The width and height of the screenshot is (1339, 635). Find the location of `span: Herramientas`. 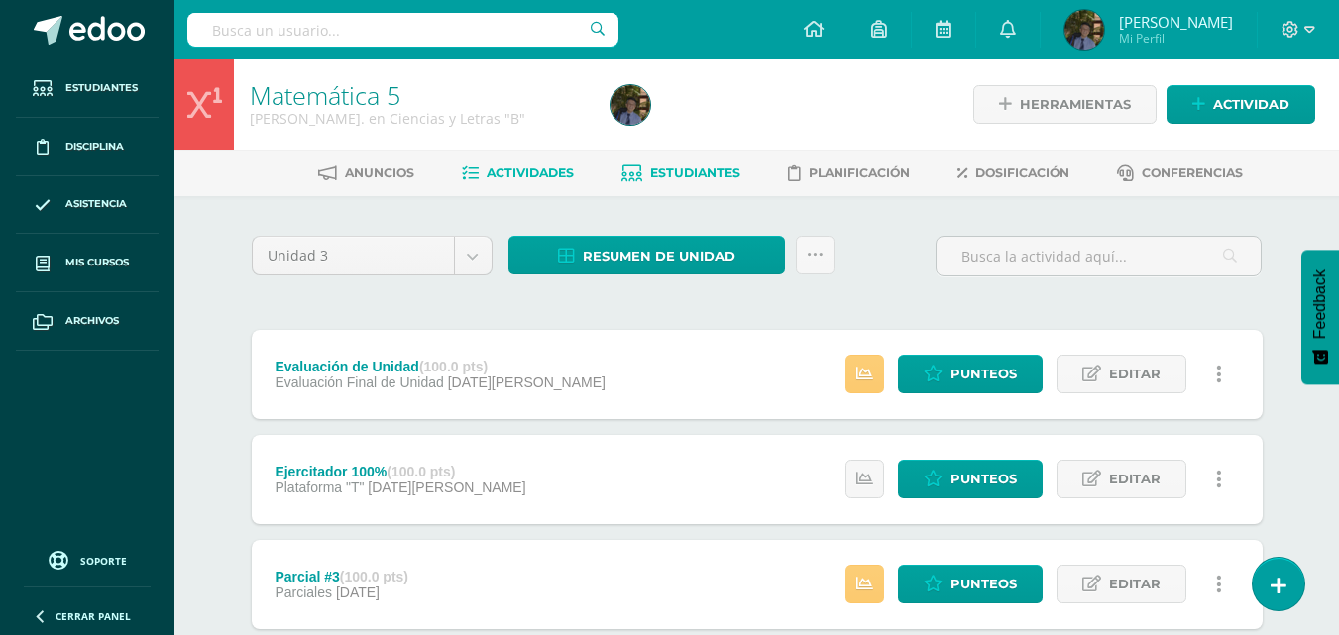

span: Herramientas is located at coordinates (1075, 104).